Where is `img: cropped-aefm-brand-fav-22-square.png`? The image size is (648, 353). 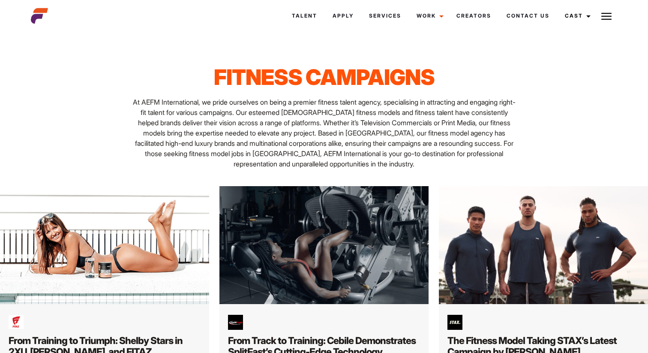 img: cropped-aefm-brand-fav-22-square.png is located at coordinates (39, 16).